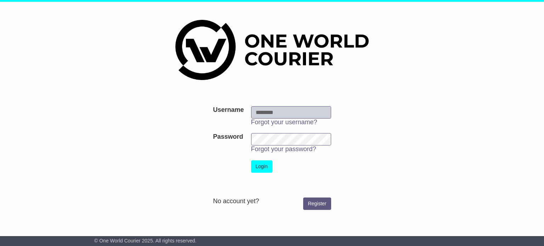 This screenshot has height=246, width=544. What do you see at coordinates (284, 149) in the screenshot?
I see `a: Forgot your password?` at bounding box center [284, 149].